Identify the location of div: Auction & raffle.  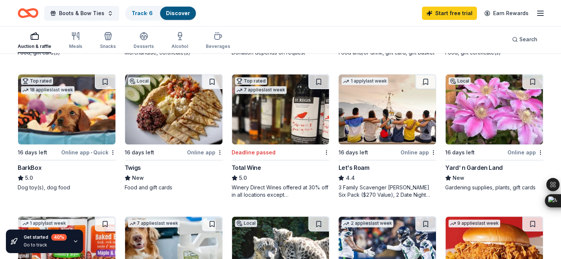
(34, 47).